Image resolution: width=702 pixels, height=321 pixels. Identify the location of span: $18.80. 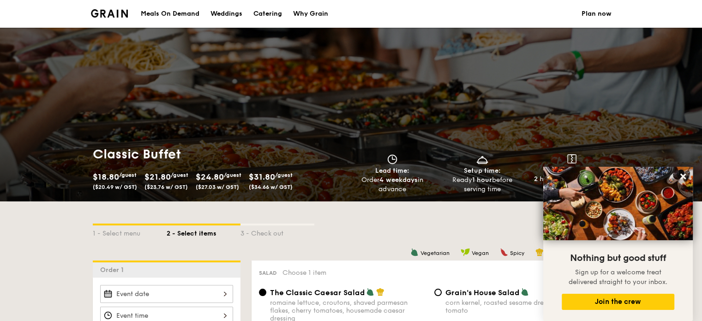
(106, 177).